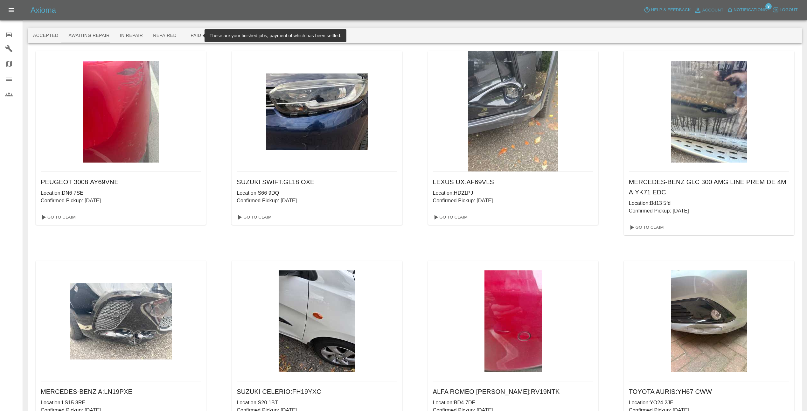 This screenshot has height=411, width=807. Describe the element at coordinates (45, 36) in the screenshot. I see `button: Accepted` at that location.